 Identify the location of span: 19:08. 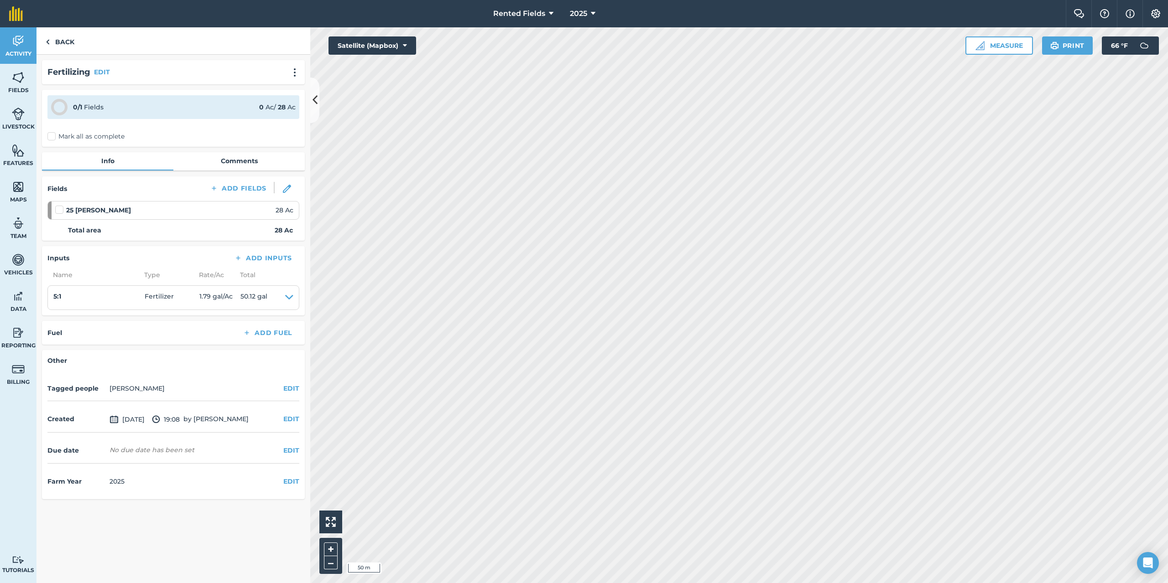
(166, 420).